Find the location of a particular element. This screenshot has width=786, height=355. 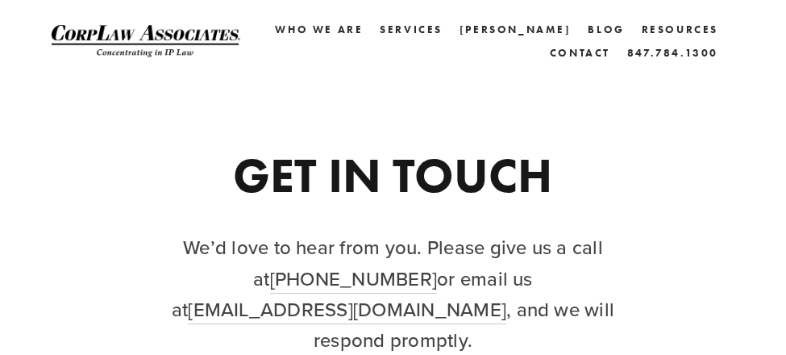

a: 847.784.1300 is located at coordinates (672, 52).